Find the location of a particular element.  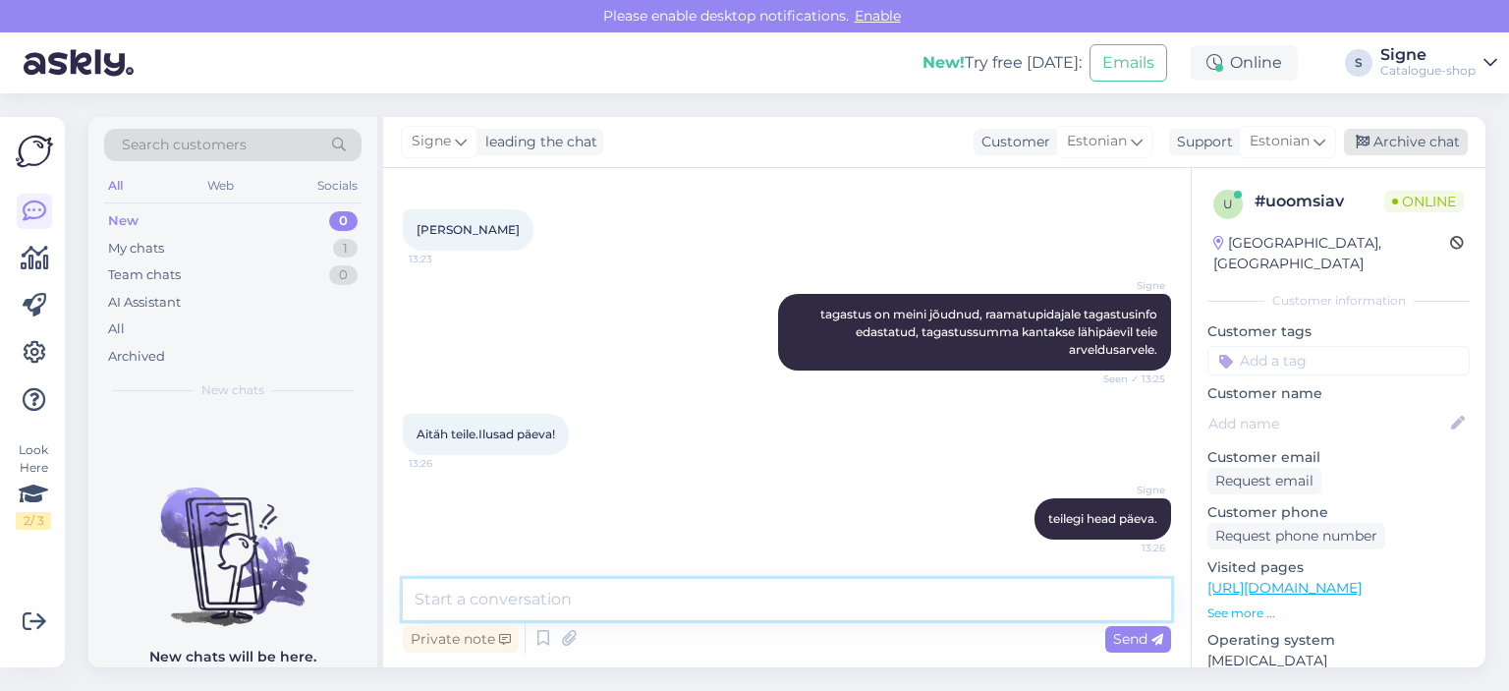

div: 1 is located at coordinates (345, 249).